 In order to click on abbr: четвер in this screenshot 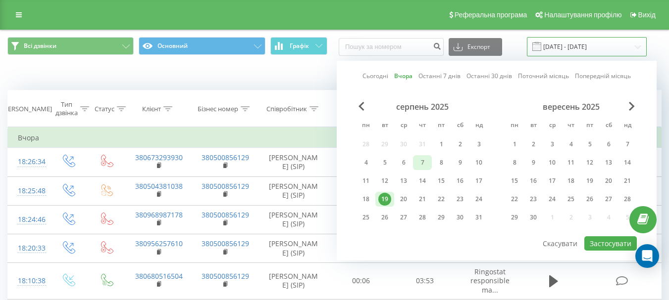, I will do `click(571, 126)`.